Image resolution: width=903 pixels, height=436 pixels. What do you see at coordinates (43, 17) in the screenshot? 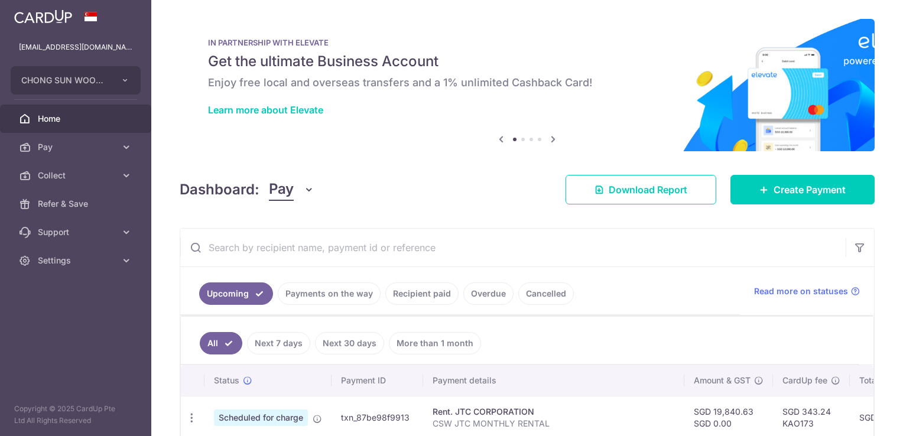
I see `img: CardUp` at bounding box center [43, 17].